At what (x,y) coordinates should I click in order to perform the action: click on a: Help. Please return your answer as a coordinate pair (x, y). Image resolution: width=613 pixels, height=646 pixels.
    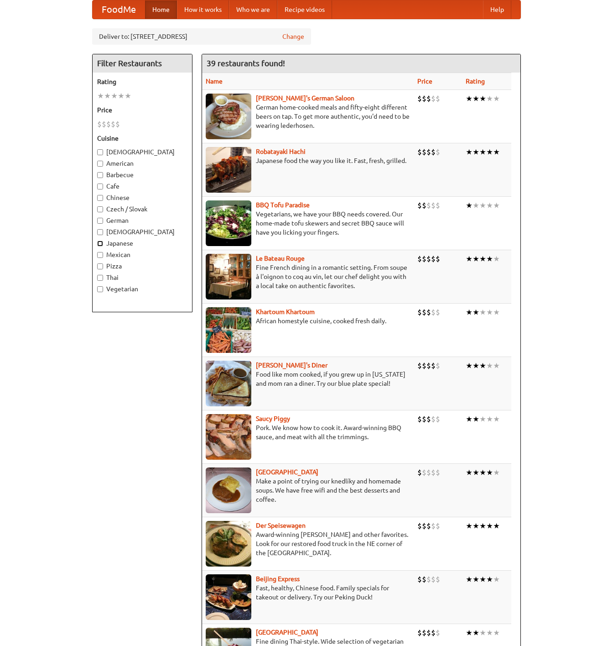
    Looking at the image, I should click on (497, 10).